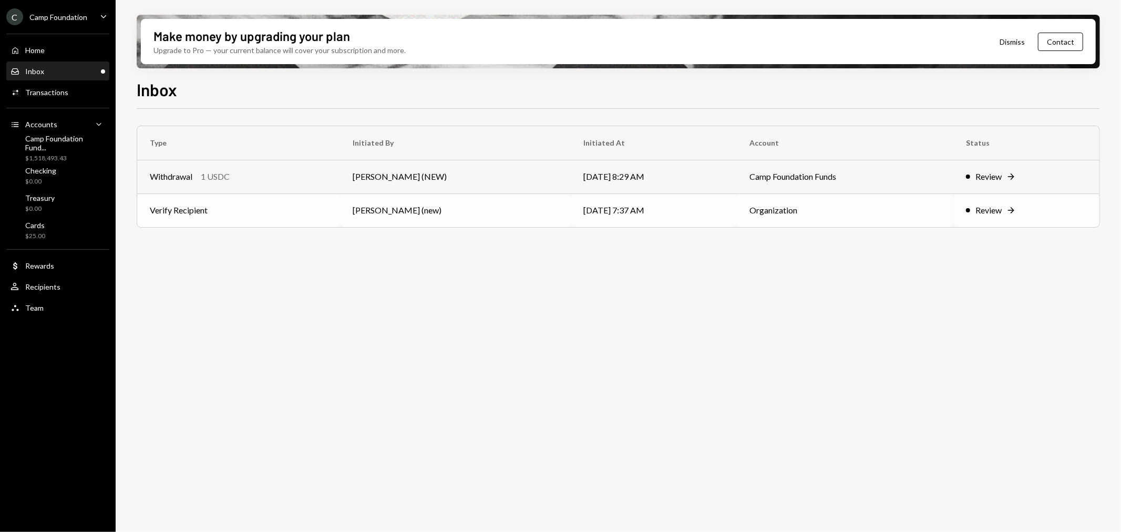  What do you see at coordinates (35, 225) in the screenshot?
I see `div: Cards` at bounding box center [35, 225].